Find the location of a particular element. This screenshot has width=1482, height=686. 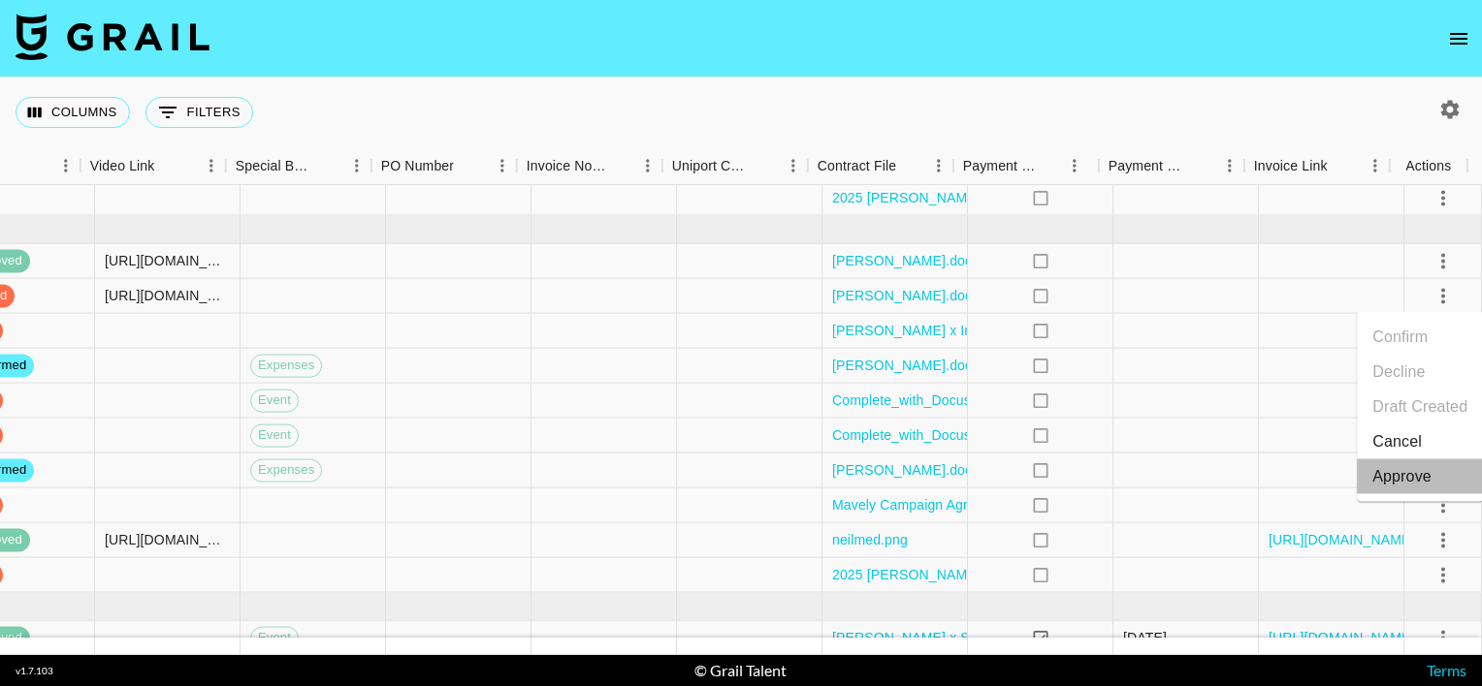

div: 8/6/2025 is located at coordinates (1144, 638).